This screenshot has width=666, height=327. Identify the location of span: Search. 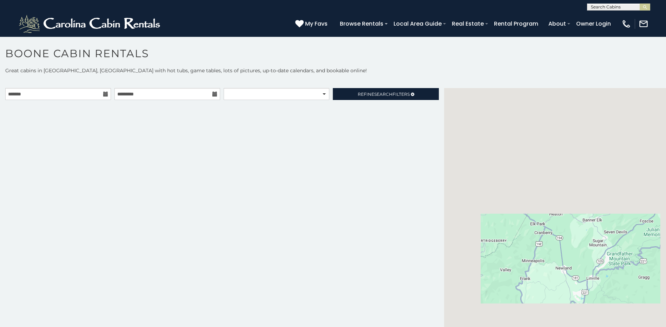
(383, 94).